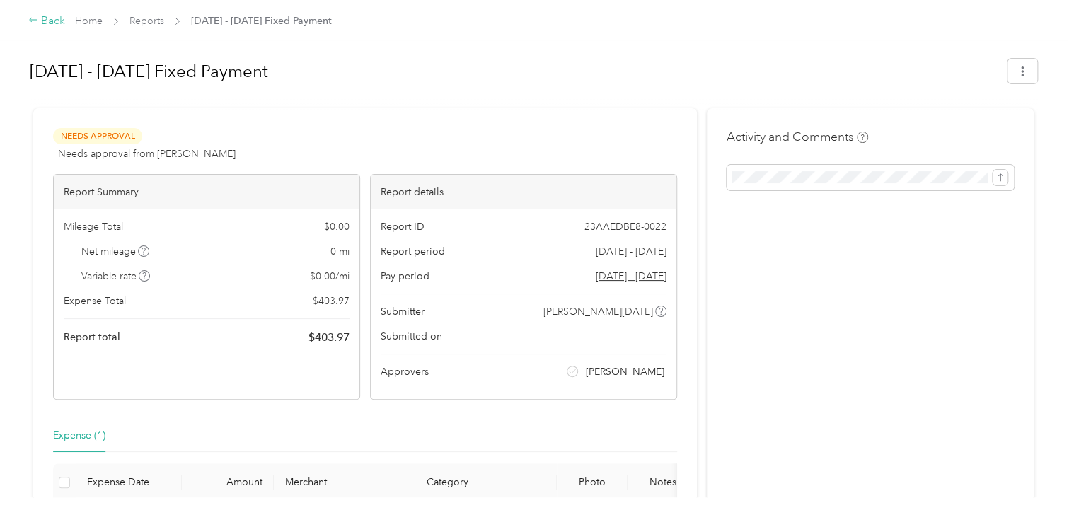 The width and height of the screenshot is (1074, 522). I want to click on a: Reports, so click(146, 21).